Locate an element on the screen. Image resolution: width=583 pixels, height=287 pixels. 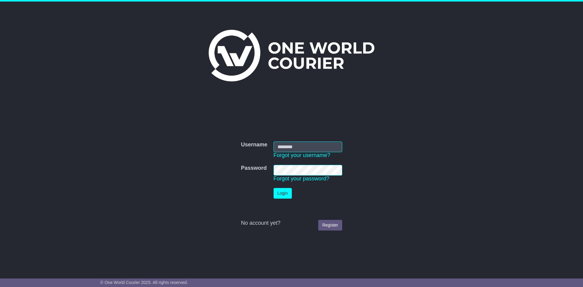
img: One World is located at coordinates (292, 56).